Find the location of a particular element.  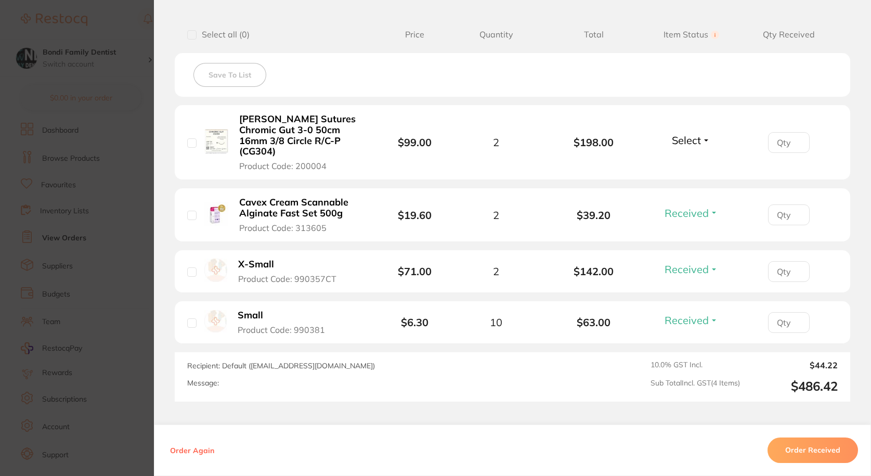

b: $99.00 is located at coordinates (414, 142).